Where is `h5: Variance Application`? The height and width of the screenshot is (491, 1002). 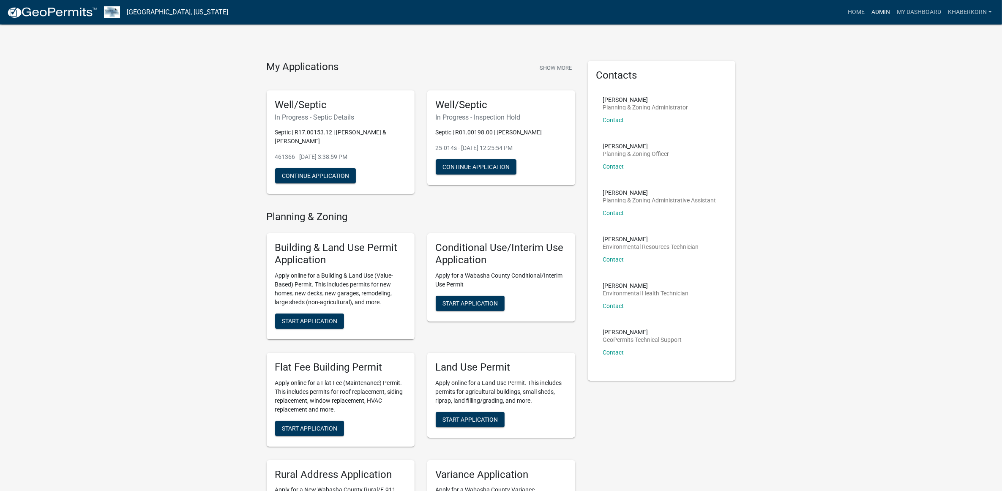
h5: Variance Application is located at coordinates (501, 475).